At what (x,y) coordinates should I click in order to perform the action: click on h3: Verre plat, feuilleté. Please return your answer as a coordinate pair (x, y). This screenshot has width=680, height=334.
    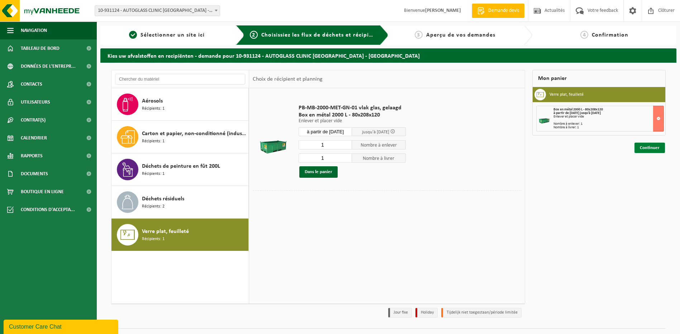
    Looking at the image, I should click on (566, 95).